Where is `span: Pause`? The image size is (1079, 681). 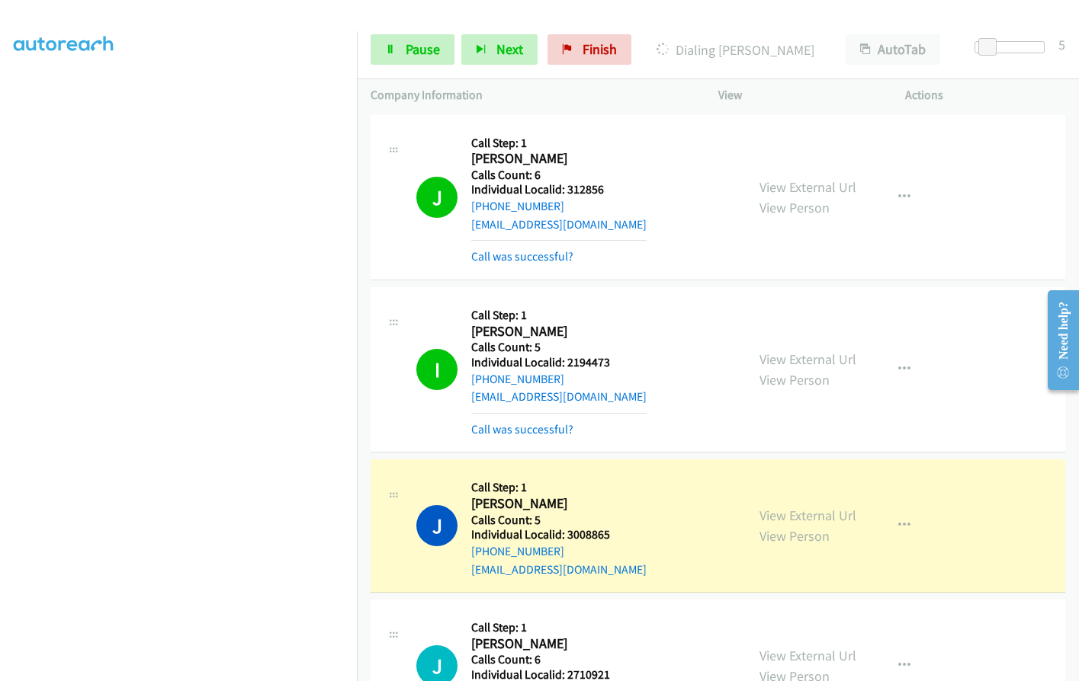 span: Pause is located at coordinates (422, 49).